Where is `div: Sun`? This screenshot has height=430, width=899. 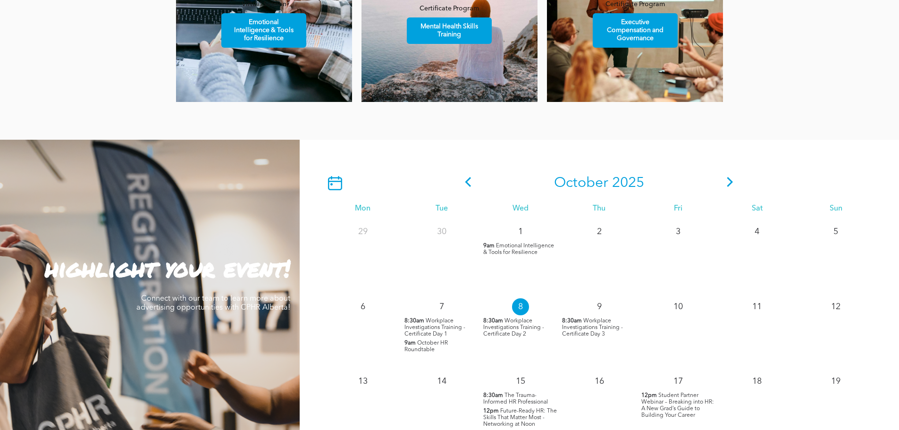 div: Sun is located at coordinates (836, 209).